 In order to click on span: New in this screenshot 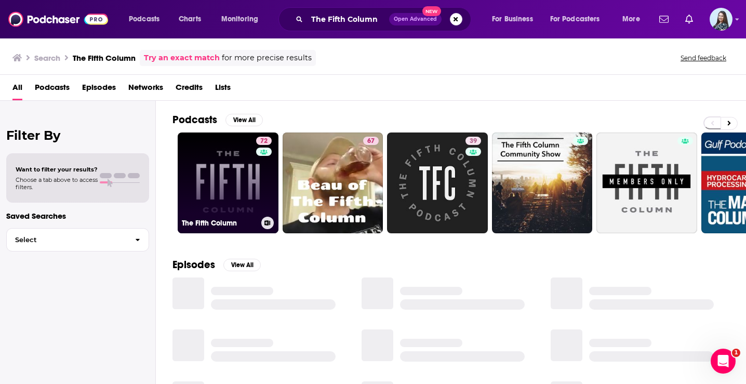, I will do `click(432, 11)`.